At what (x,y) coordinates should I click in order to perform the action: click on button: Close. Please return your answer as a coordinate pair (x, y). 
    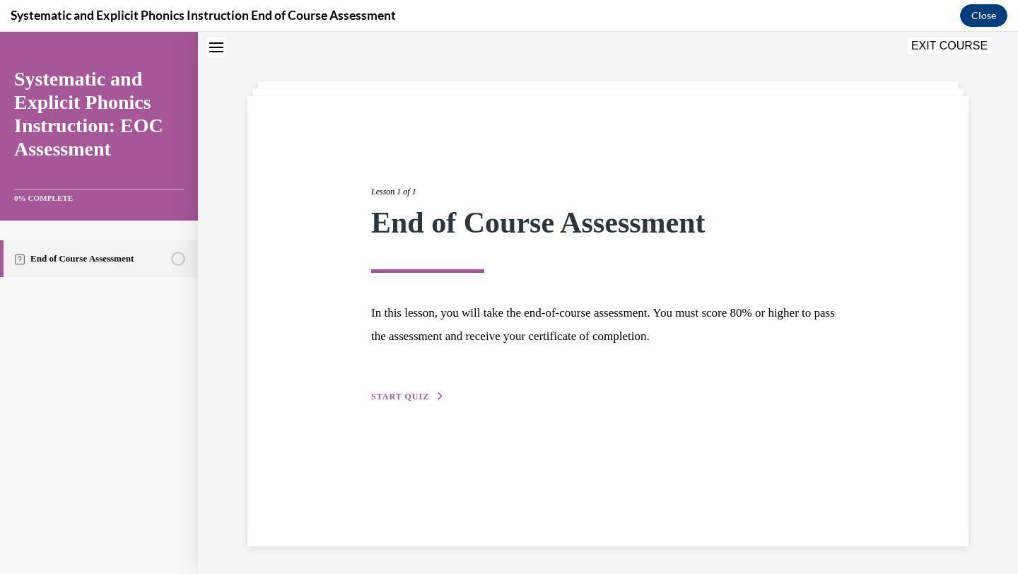
    Looking at the image, I should click on (983, 16).